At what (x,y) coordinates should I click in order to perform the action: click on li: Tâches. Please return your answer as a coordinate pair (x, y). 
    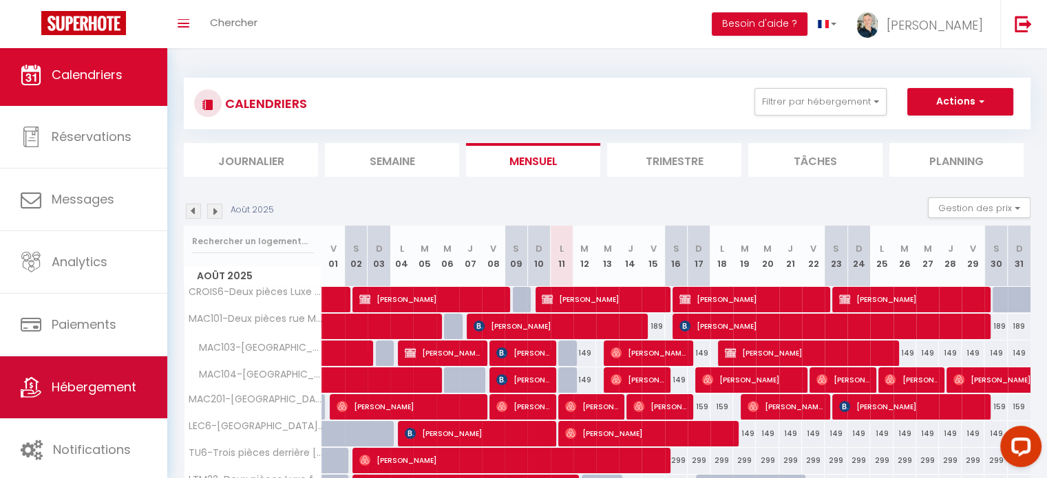
    Looking at the image, I should click on (815, 160).